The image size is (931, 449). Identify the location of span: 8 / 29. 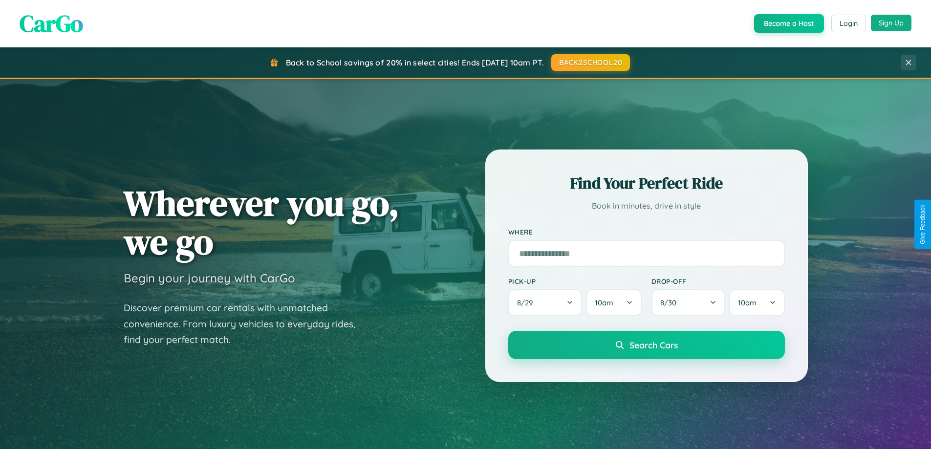
(527, 302).